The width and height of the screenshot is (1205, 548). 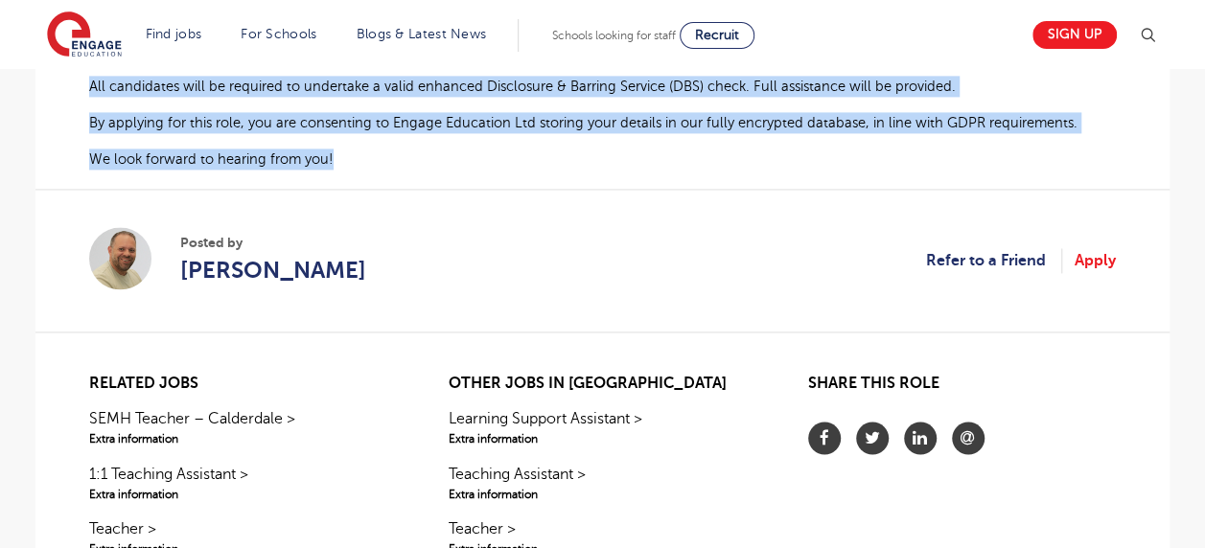 I want to click on a: For Schools, so click(x=278, y=34).